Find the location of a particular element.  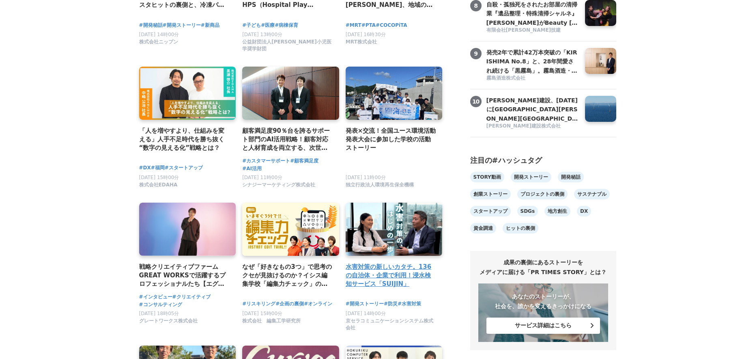

a: 株式会社ニップン is located at coordinates (159, 44).